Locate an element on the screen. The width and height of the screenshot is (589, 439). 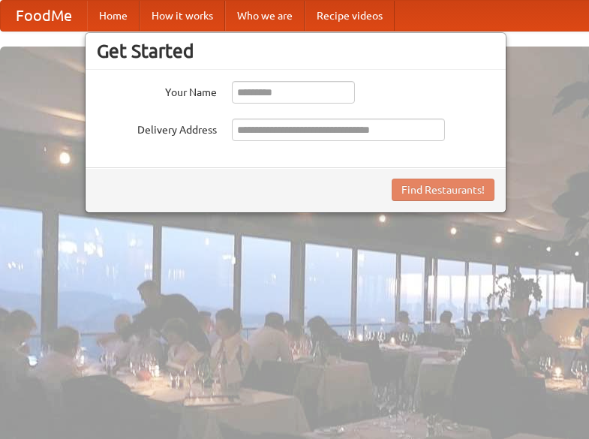
a: How it works is located at coordinates (182, 16).